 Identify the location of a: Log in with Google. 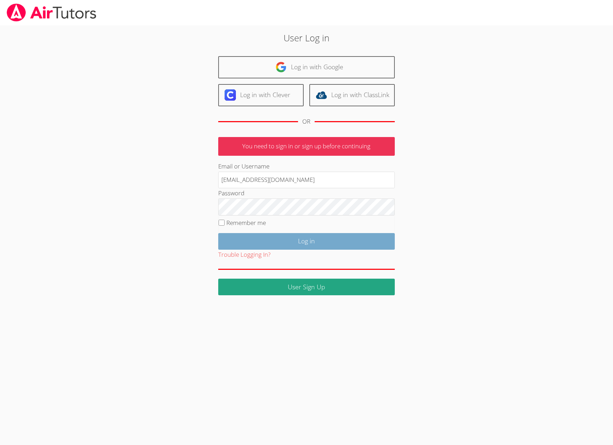
(306, 67).